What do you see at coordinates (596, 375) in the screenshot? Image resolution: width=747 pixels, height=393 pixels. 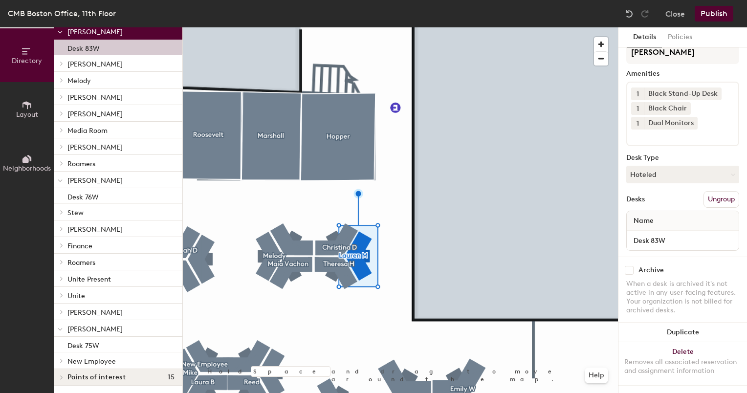 I see `button: Help` at bounding box center [596, 375].